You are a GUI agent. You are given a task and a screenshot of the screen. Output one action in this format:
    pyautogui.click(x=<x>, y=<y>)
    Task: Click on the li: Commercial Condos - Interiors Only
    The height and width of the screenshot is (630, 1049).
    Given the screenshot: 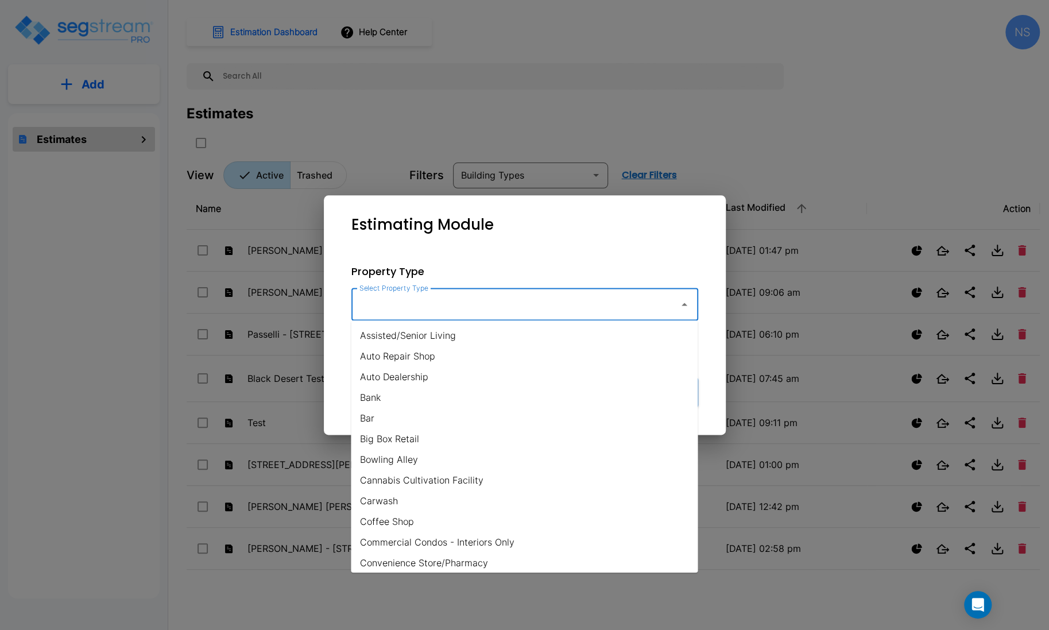 What is the action you would take?
    pyautogui.click(x=524, y=542)
    